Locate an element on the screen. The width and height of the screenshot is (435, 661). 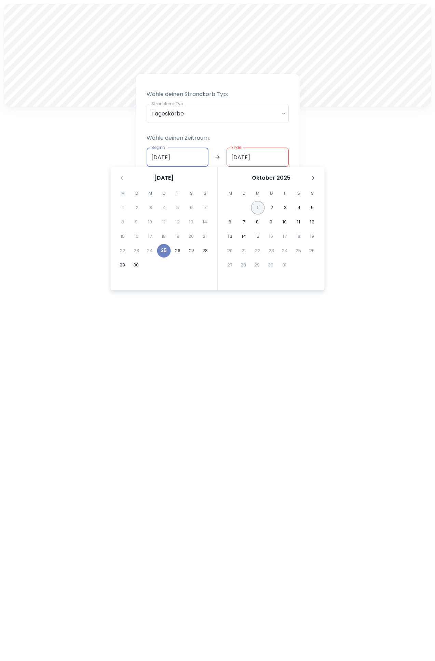
button: 6 is located at coordinates (230, 222).